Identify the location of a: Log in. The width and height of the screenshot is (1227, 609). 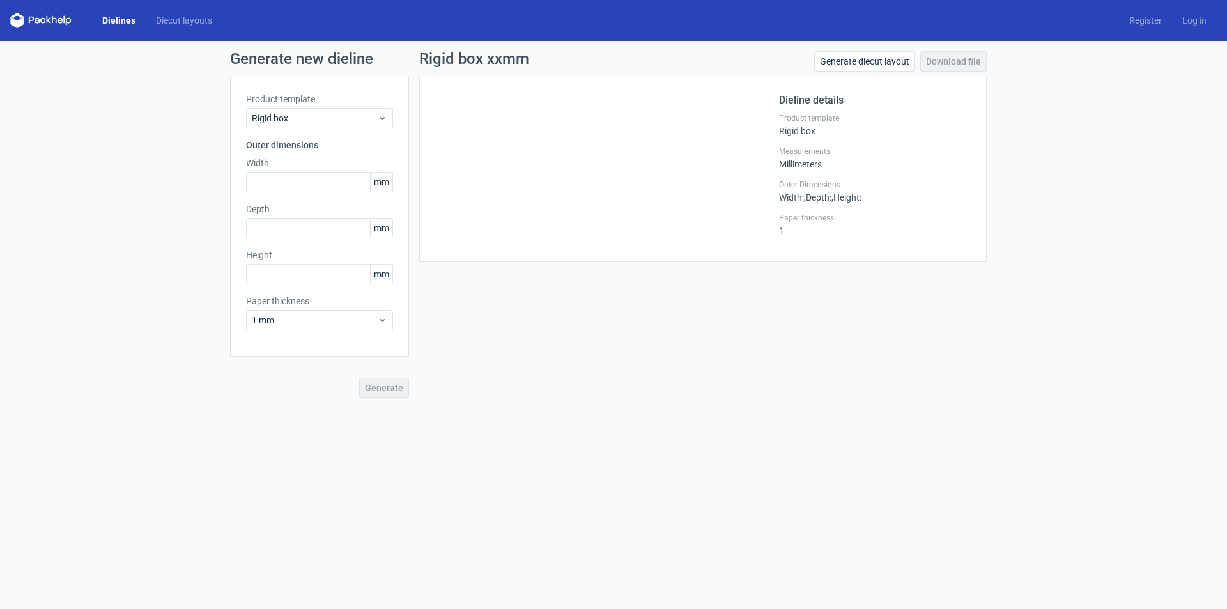
(1195, 20).